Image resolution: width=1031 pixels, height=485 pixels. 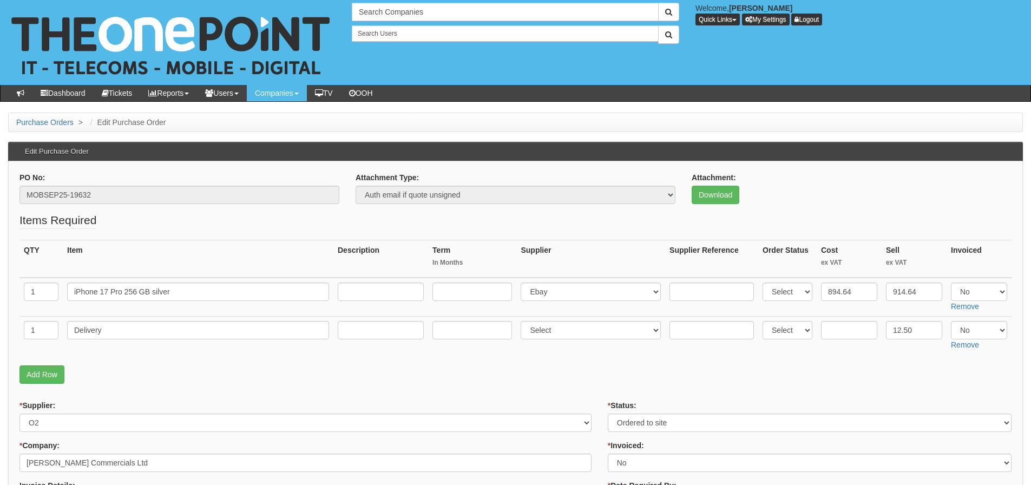 I want to click on input: Search Companies, so click(x=505, y=12).